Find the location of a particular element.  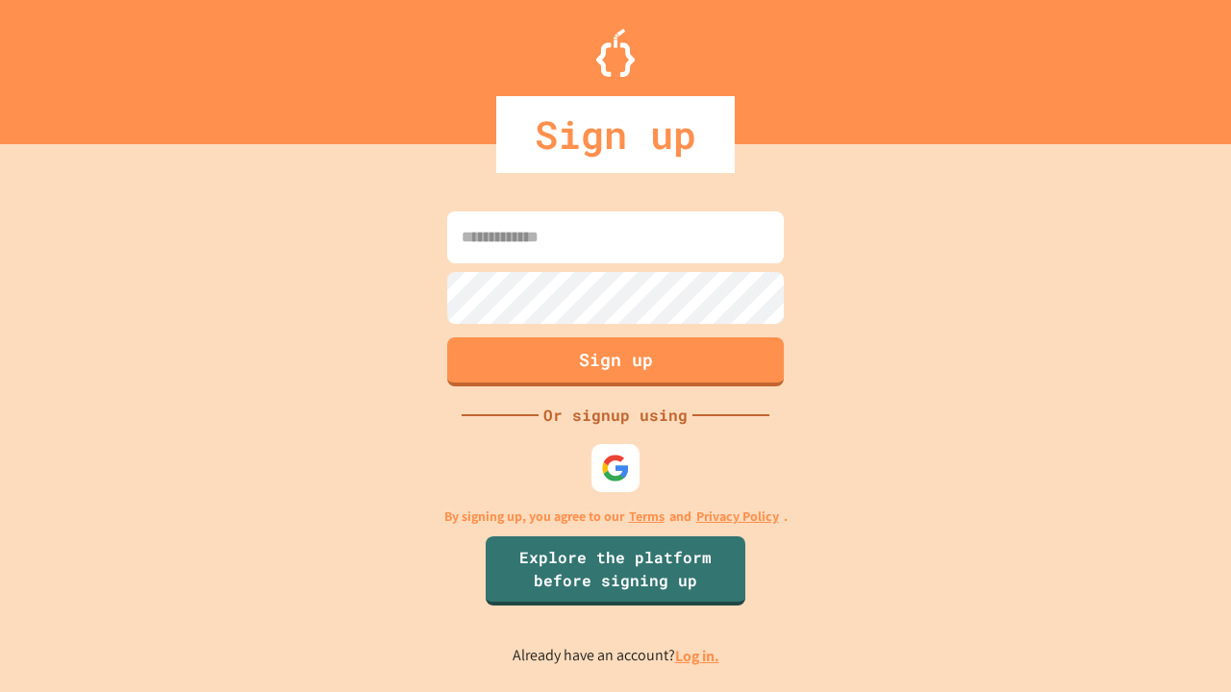

a: Explore the platform before signing up is located at coordinates (615, 571).